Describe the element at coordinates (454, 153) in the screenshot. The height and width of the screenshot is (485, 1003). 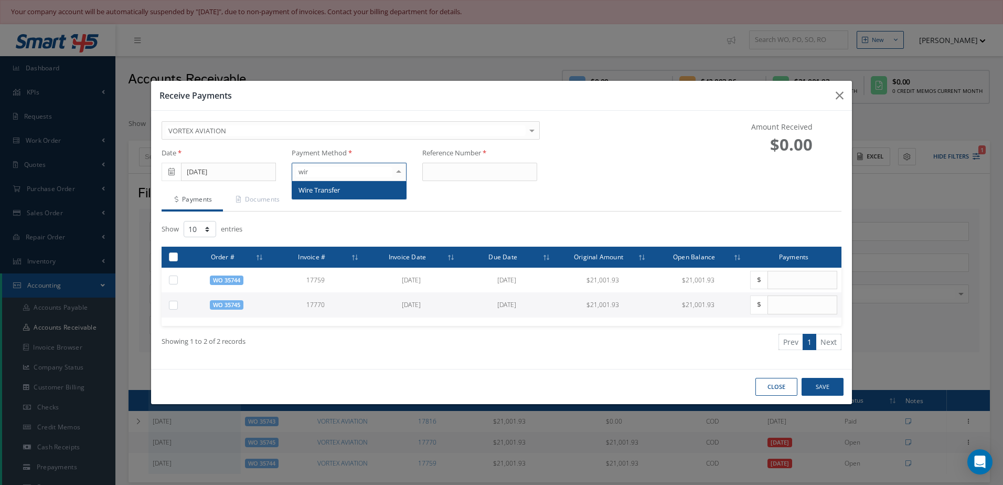
I see `label: Reference Number` at that location.